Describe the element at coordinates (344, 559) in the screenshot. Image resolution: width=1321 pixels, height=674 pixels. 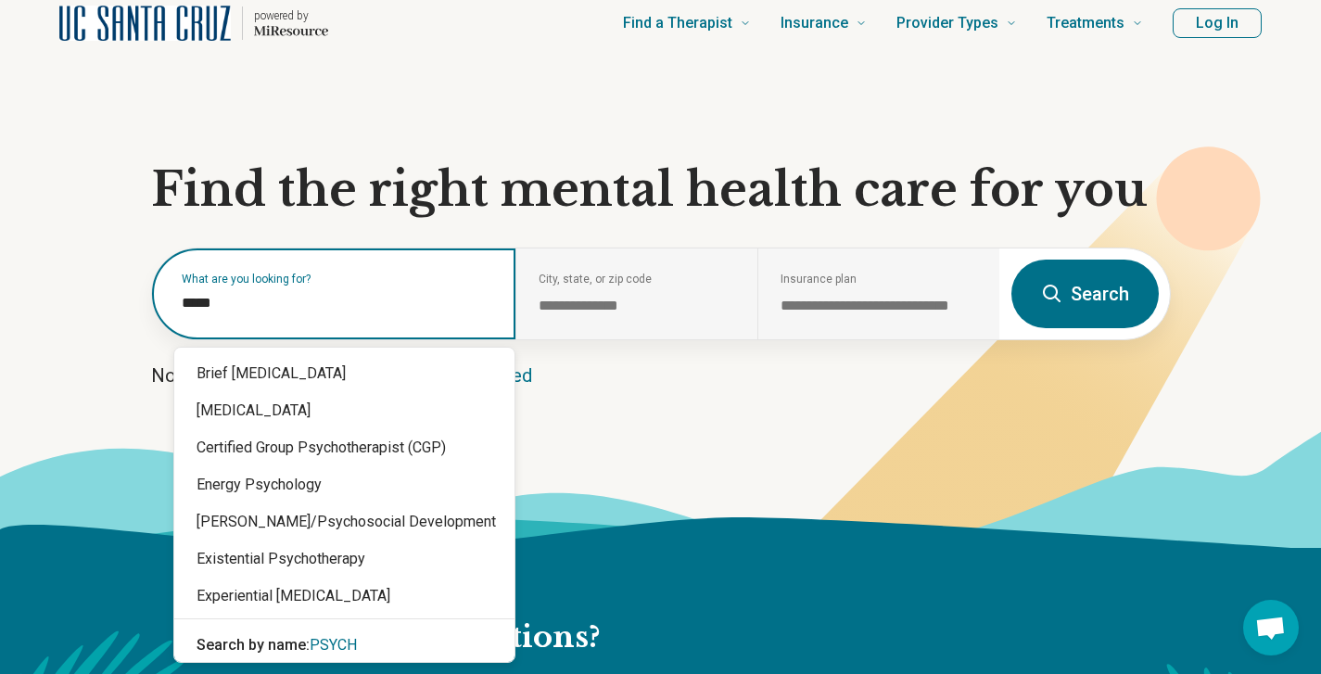
I see `div: Existential Psychotherapy` at that location.